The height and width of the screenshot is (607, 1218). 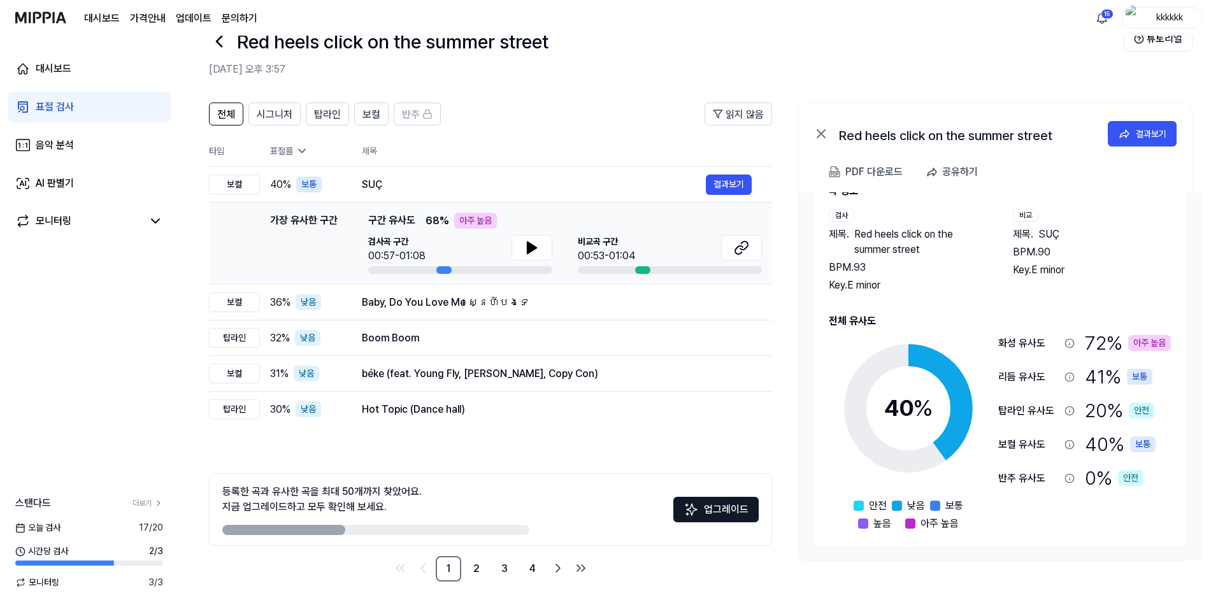 What do you see at coordinates (1114, 478) in the screenshot?
I see `div: 0 %` at bounding box center [1114, 478].